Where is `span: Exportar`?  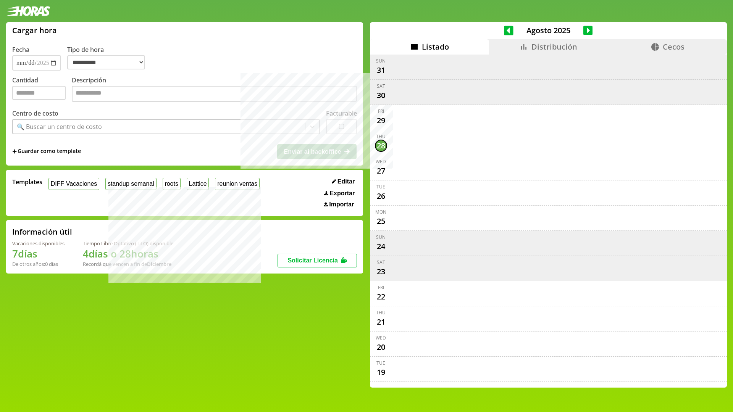
span: Exportar is located at coordinates (342, 194).